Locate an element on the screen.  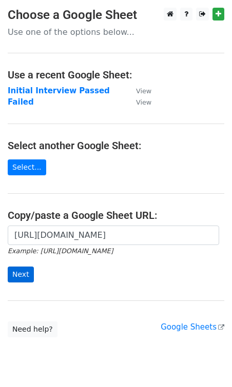
strong: Initial Interview Passed is located at coordinates (58, 91).